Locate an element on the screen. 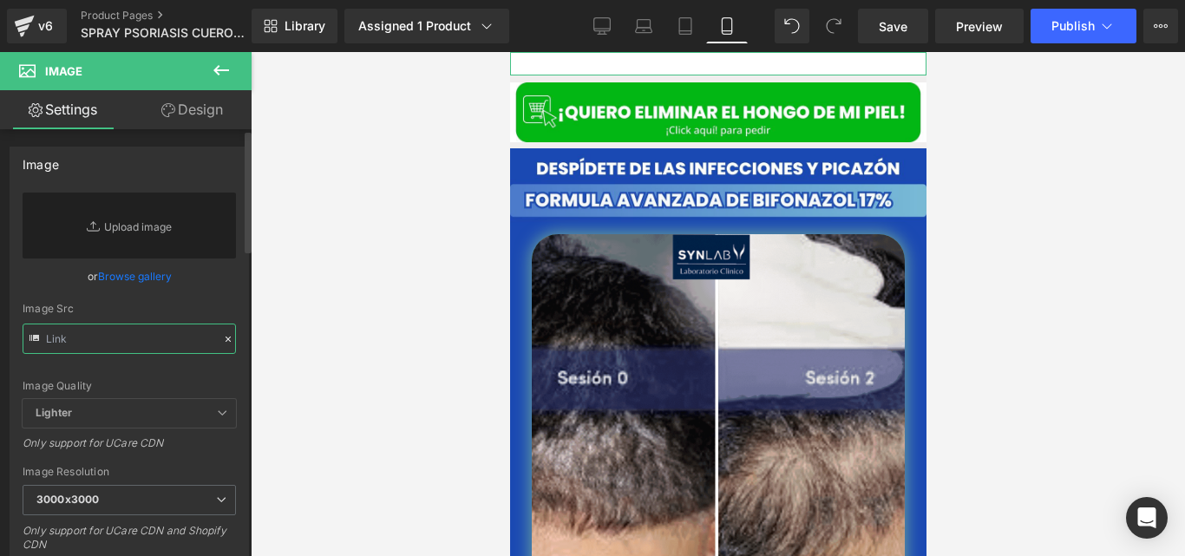  a: Design is located at coordinates (192, 109).